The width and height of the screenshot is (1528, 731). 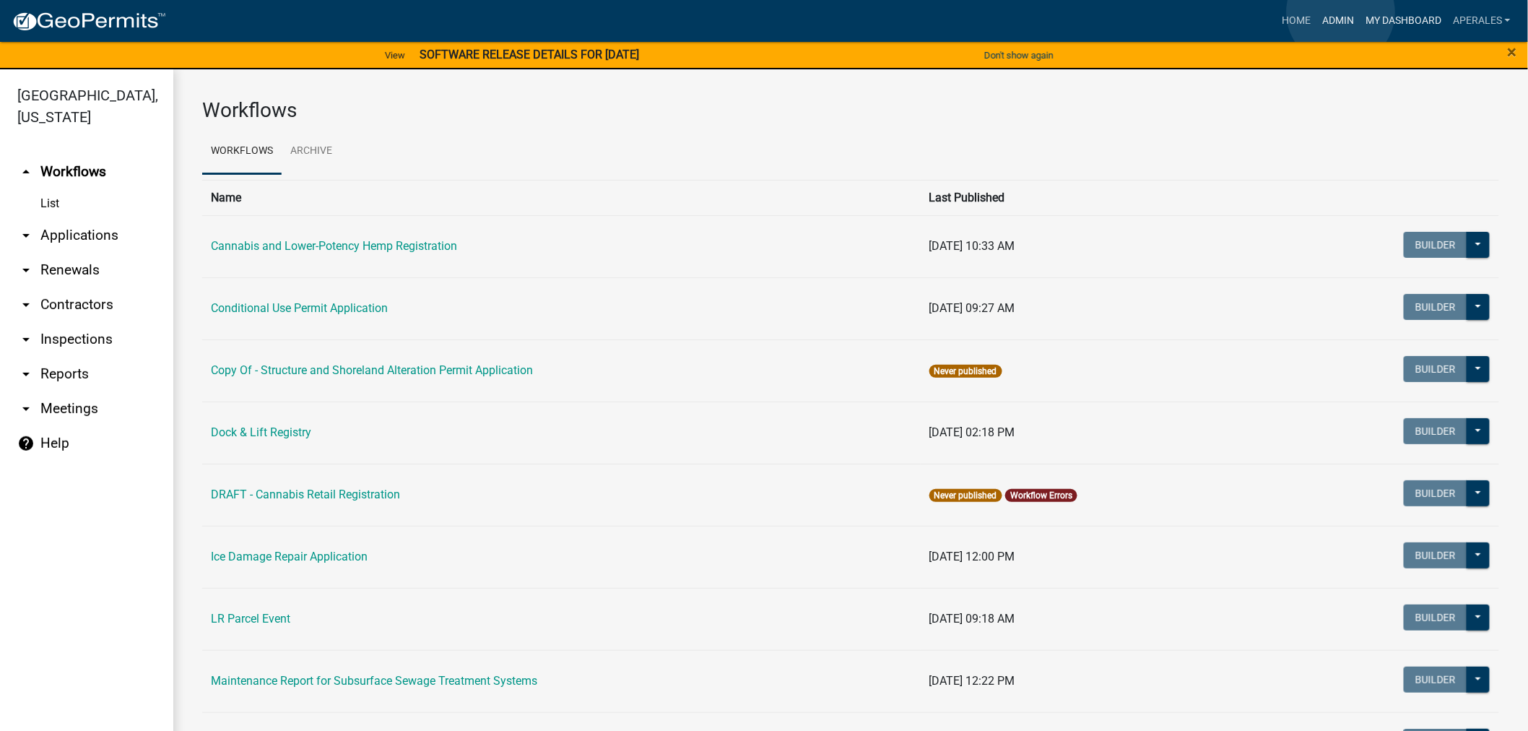 I want to click on a: Workflow Errors, so click(x=1041, y=495).